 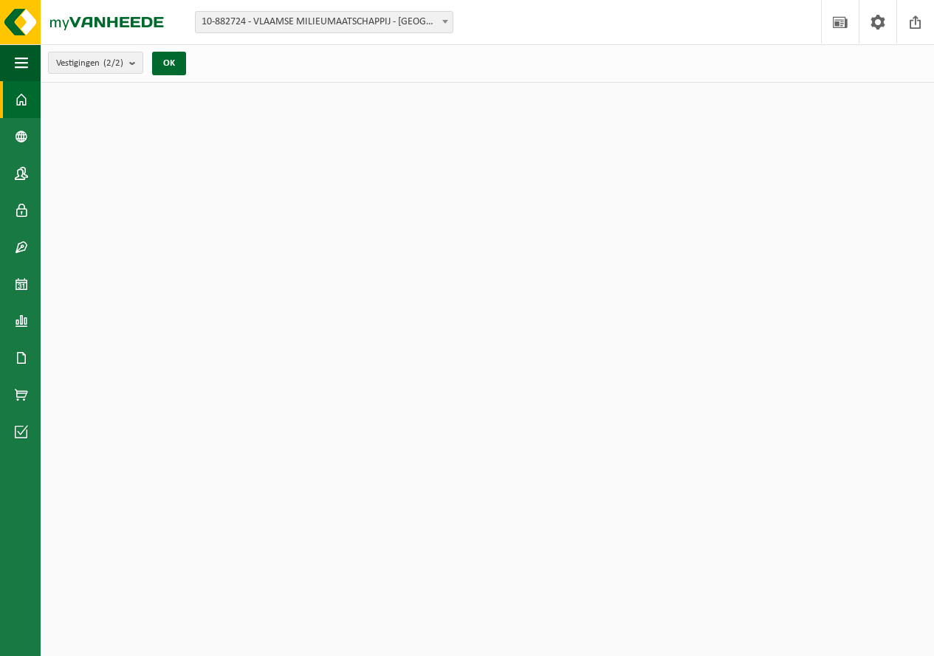 I want to click on count: (2/2), so click(x=113, y=63).